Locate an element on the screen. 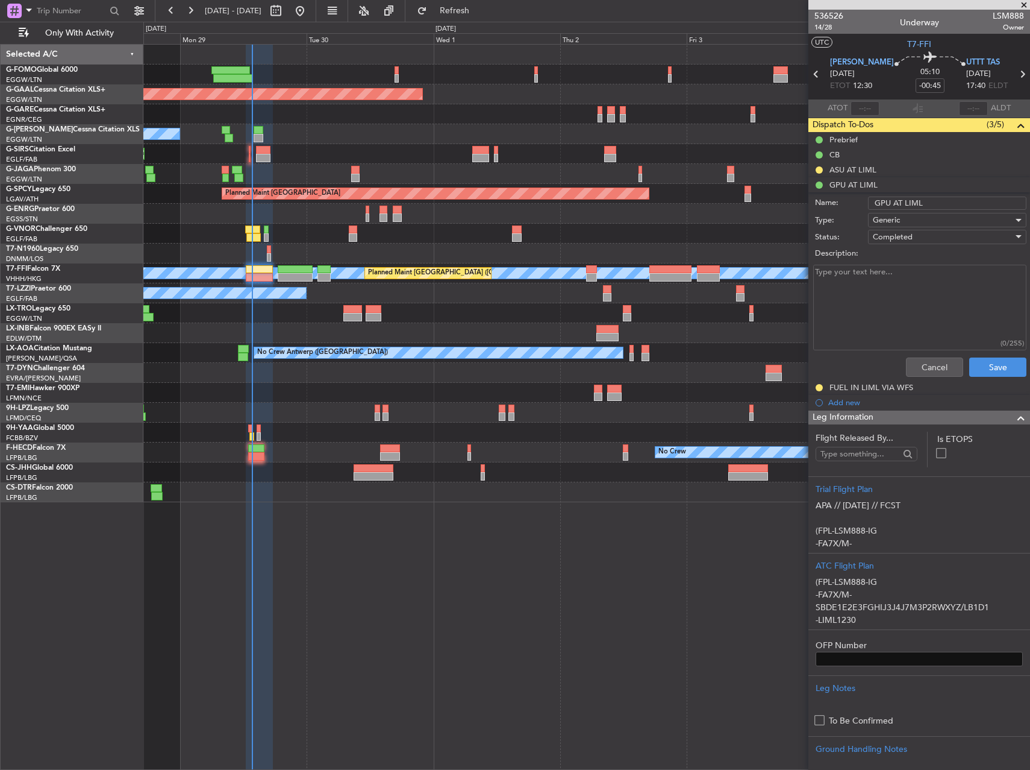 The image size is (1030, 770). span: 05:10 is located at coordinates (930, 72).